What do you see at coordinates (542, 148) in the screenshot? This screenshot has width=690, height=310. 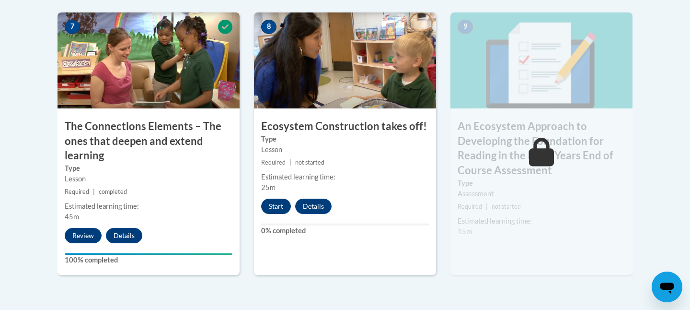 I see `h3: An Ecosystem Approach to Developing the Foundation for Reading in the Early Years End of Course A...` at bounding box center [542, 148].